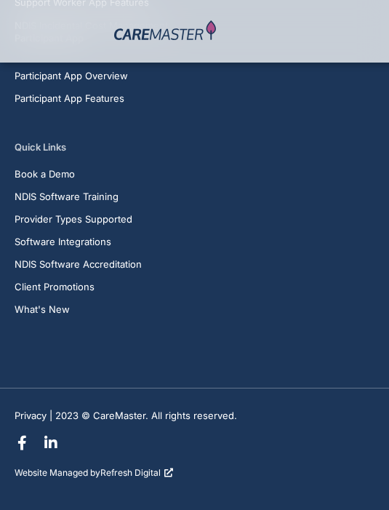 The width and height of the screenshot is (389, 510). I want to click on h5: Quick Links, so click(194, 147).